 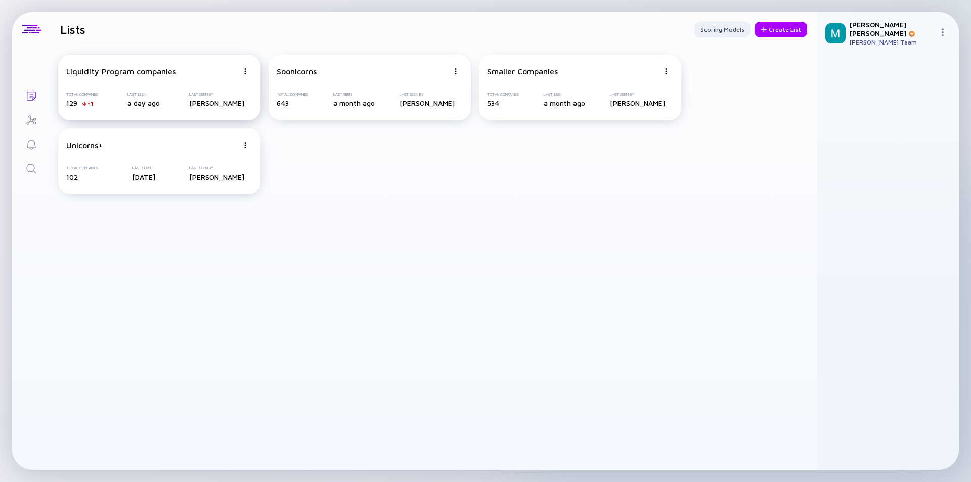 What do you see at coordinates (283, 103) in the screenshot?
I see `span: 643` at bounding box center [283, 103].